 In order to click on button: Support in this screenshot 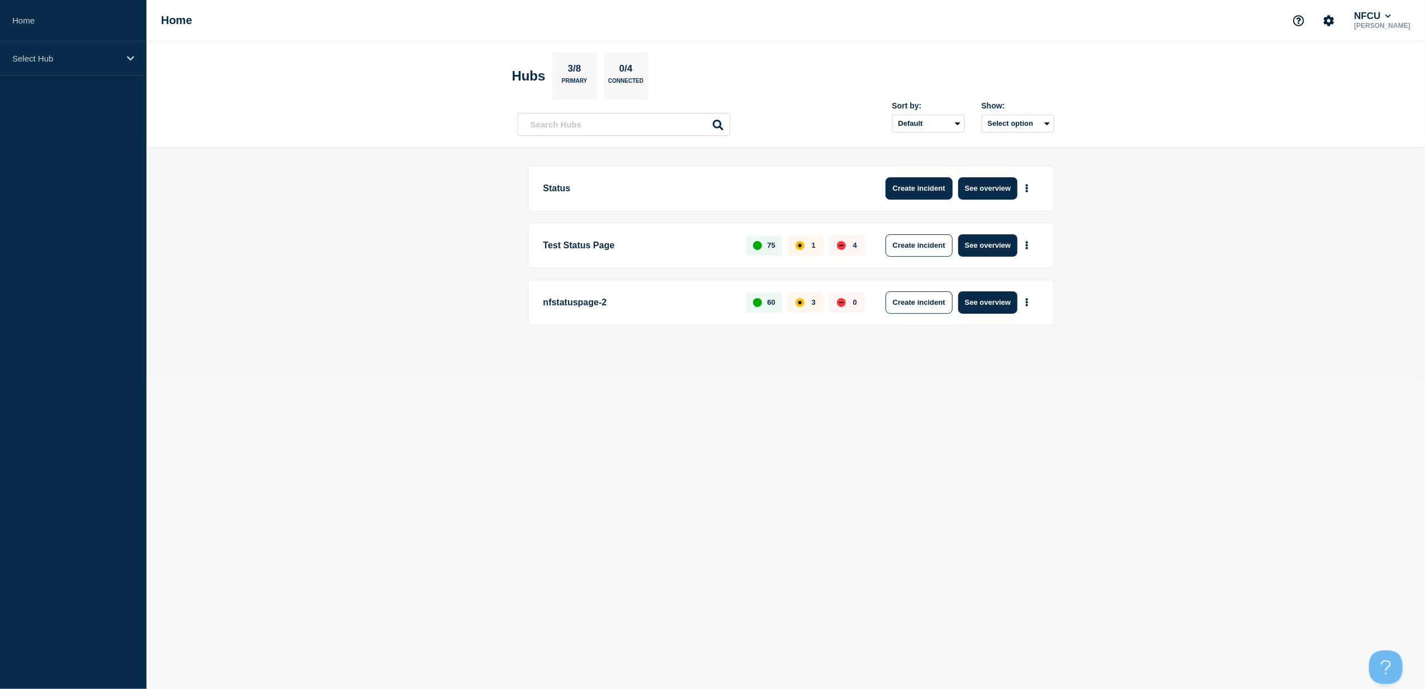, I will do `click(1298, 21)`.